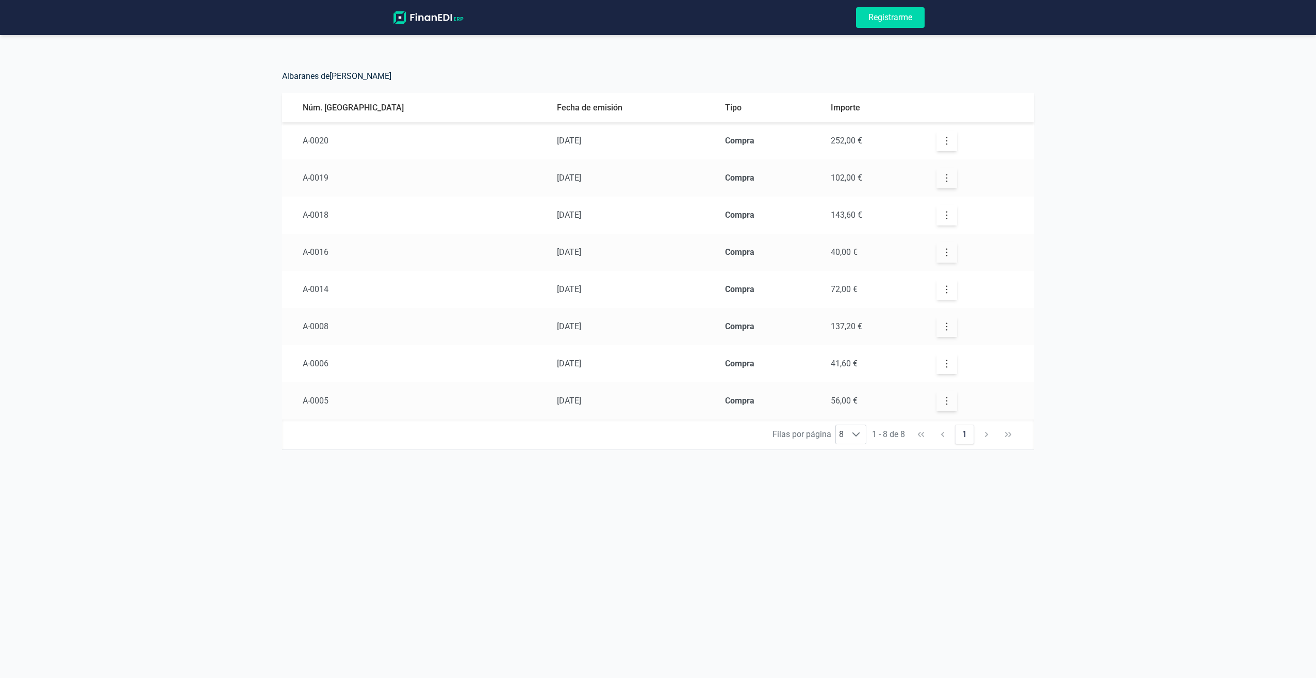 The width and height of the screenshot is (1316, 678). What do you see at coordinates (844, 363) in the screenshot?
I see `span: 41,60 €` at bounding box center [844, 363].